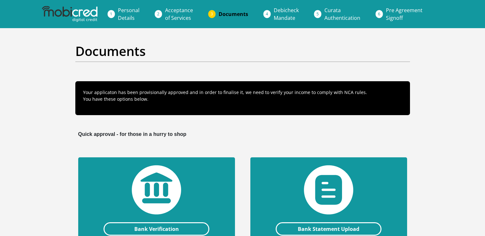 Image resolution: width=485 pixels, height=236 pixels. Describe the element at coordinates (328, 229) in the screenshot. I see `a: Bank Statement Upload` at that location.